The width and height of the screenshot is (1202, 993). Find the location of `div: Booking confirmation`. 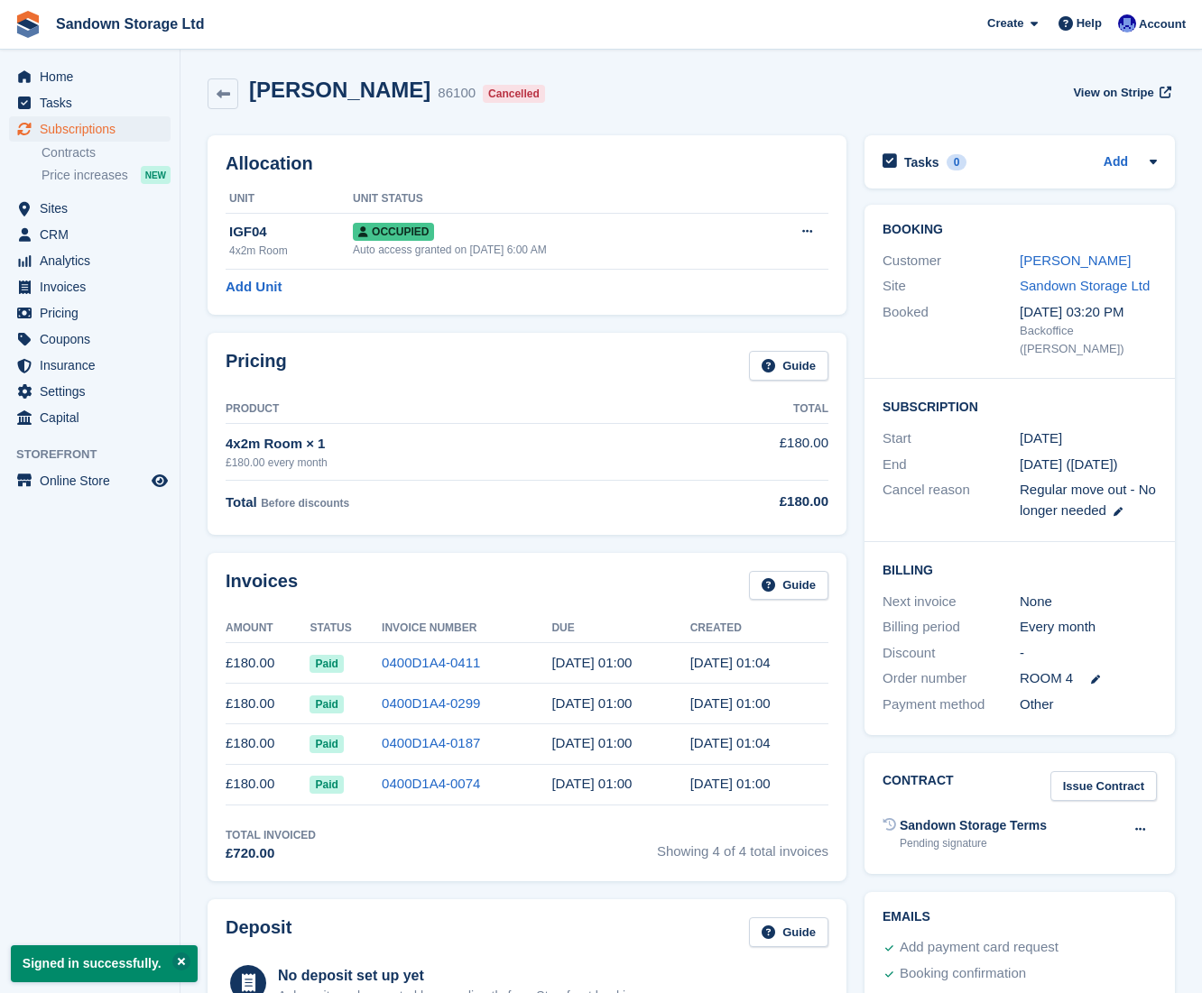

div: Booking confirmation is located at coordinates (962, 974).